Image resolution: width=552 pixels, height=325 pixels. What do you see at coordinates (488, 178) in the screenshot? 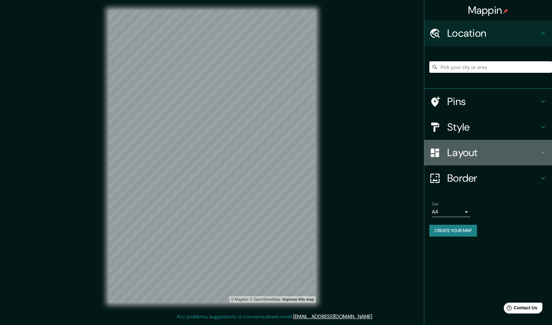
I see `div: Border` at bounding box center [488, 178].